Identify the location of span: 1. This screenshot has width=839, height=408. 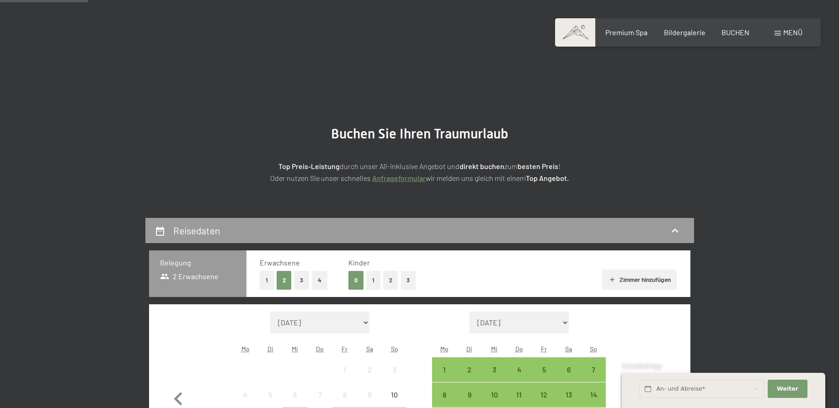
(622, 389).